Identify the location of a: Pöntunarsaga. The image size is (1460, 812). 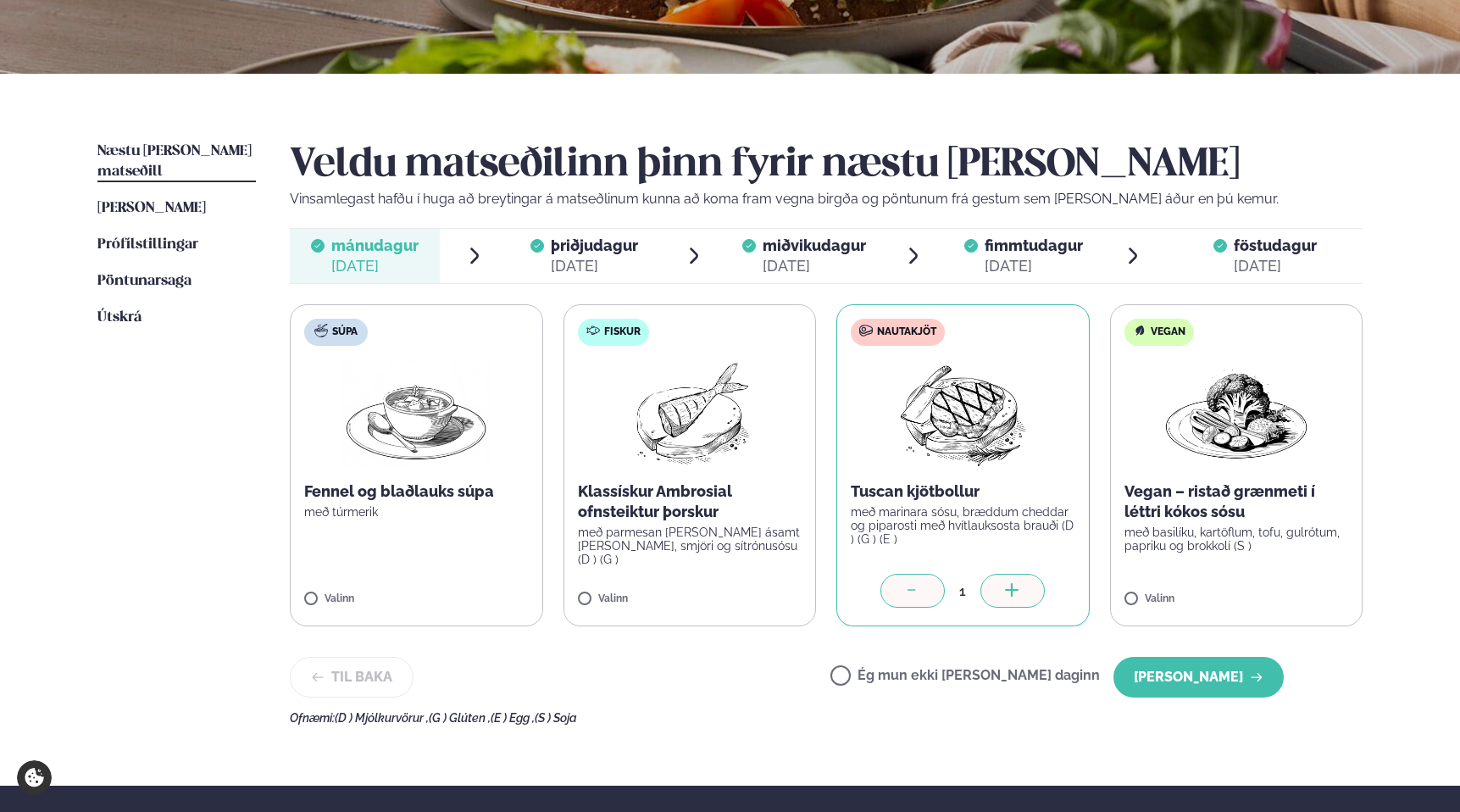
(144, 281).